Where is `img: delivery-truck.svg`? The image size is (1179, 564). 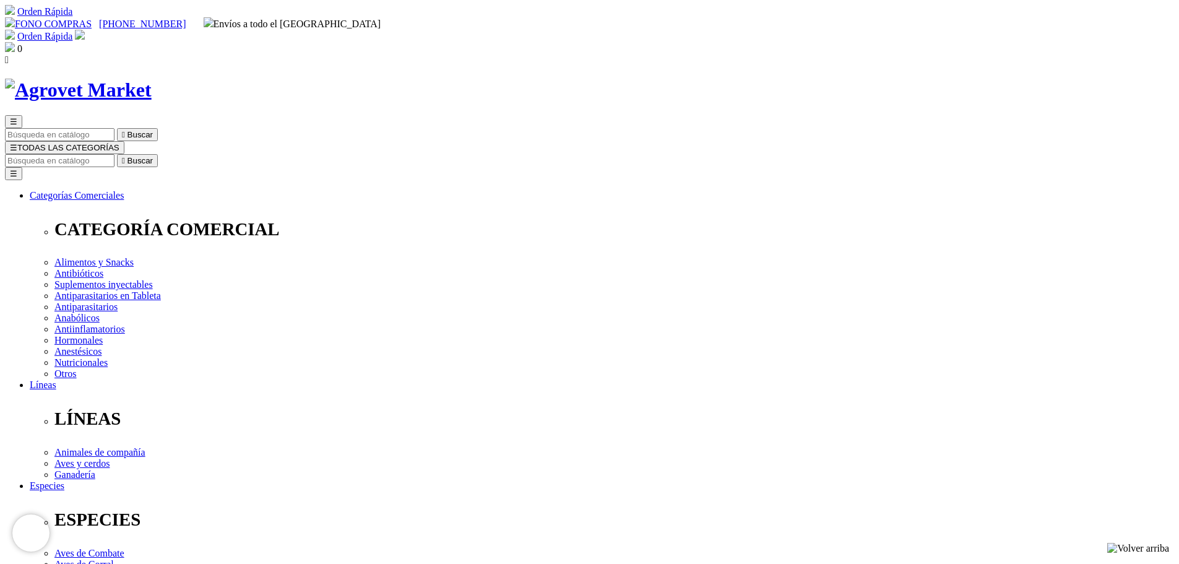 img: delivery-truck.svg is located at coordinates (209, 22).